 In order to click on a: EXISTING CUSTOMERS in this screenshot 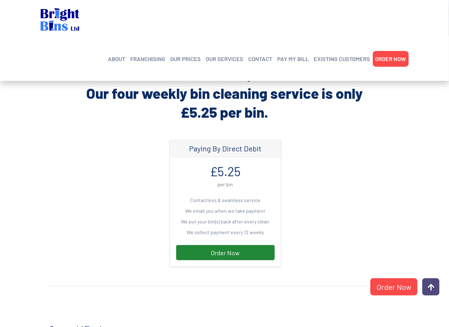, I will do `click(342, 59)`.